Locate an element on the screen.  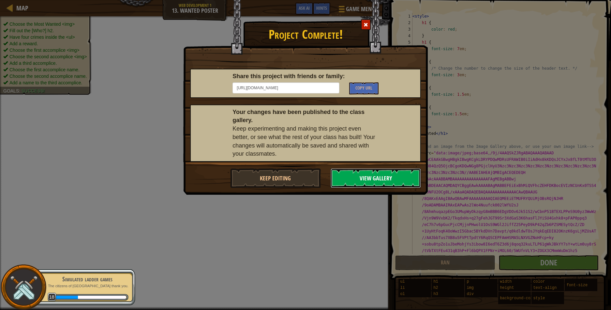
h1: Project Complete! is located at coordinates (305, 33).